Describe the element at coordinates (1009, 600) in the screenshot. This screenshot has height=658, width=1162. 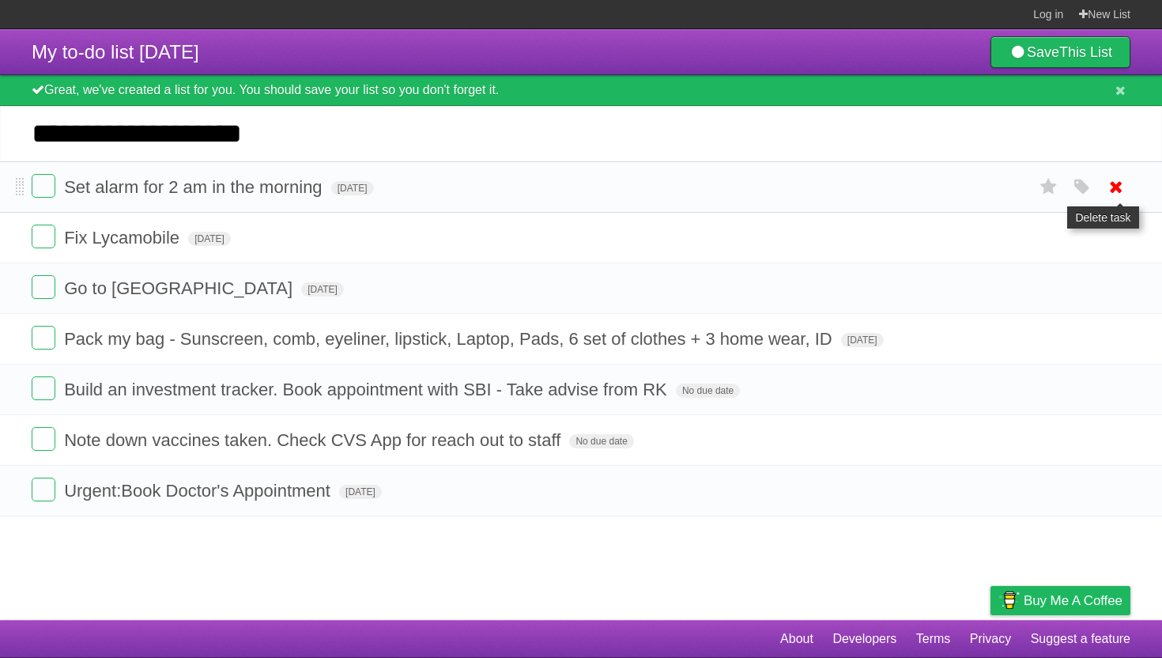
I see `img: Buy me a coffee` at that location.